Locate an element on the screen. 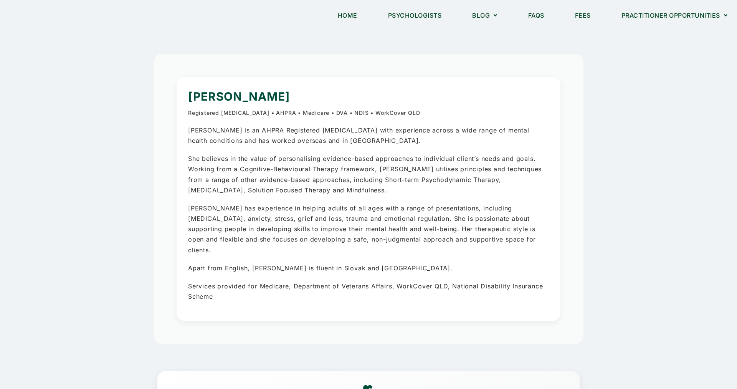 The image size is (737, 389). p: She believes in the value of personalising evidence-based approaches to individual client’s needs... is located at coordinates (368, 174).